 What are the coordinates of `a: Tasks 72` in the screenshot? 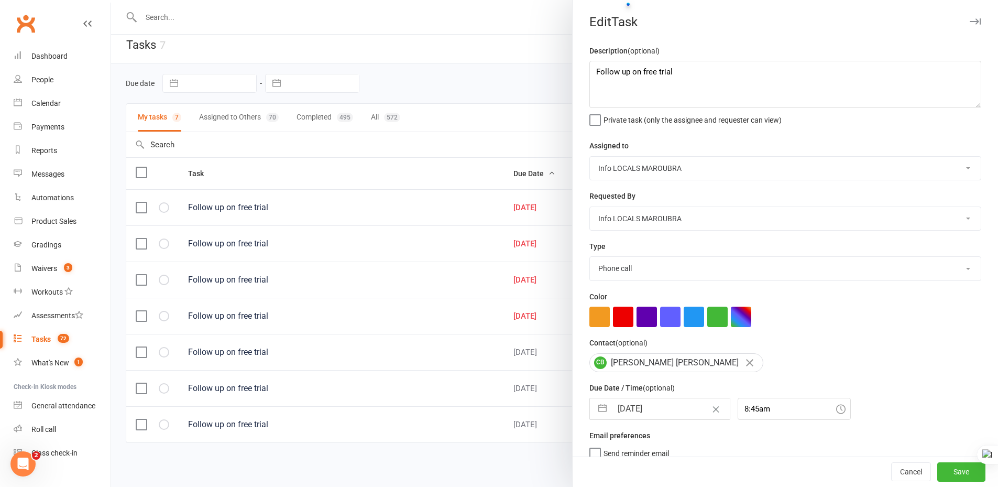 It's located at (62, 339).